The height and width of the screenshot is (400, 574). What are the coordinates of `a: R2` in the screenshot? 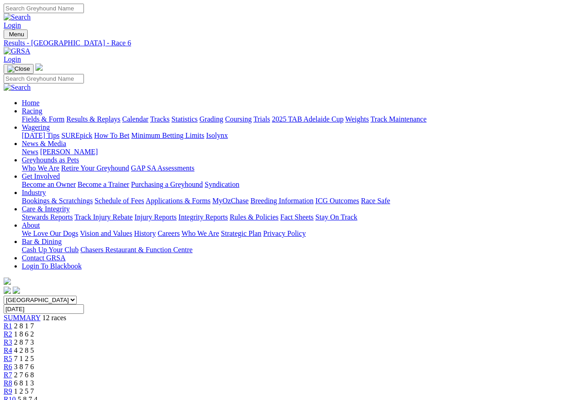 It's located at (8, 334).